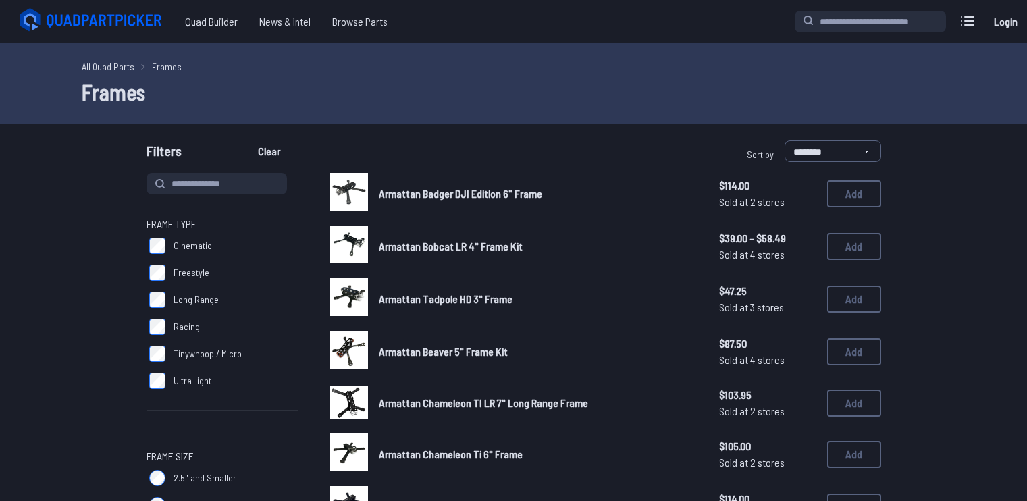  I want to click on span: Armattan Chameleon TI LR 7" Long Range Frame, so click(483, 402).